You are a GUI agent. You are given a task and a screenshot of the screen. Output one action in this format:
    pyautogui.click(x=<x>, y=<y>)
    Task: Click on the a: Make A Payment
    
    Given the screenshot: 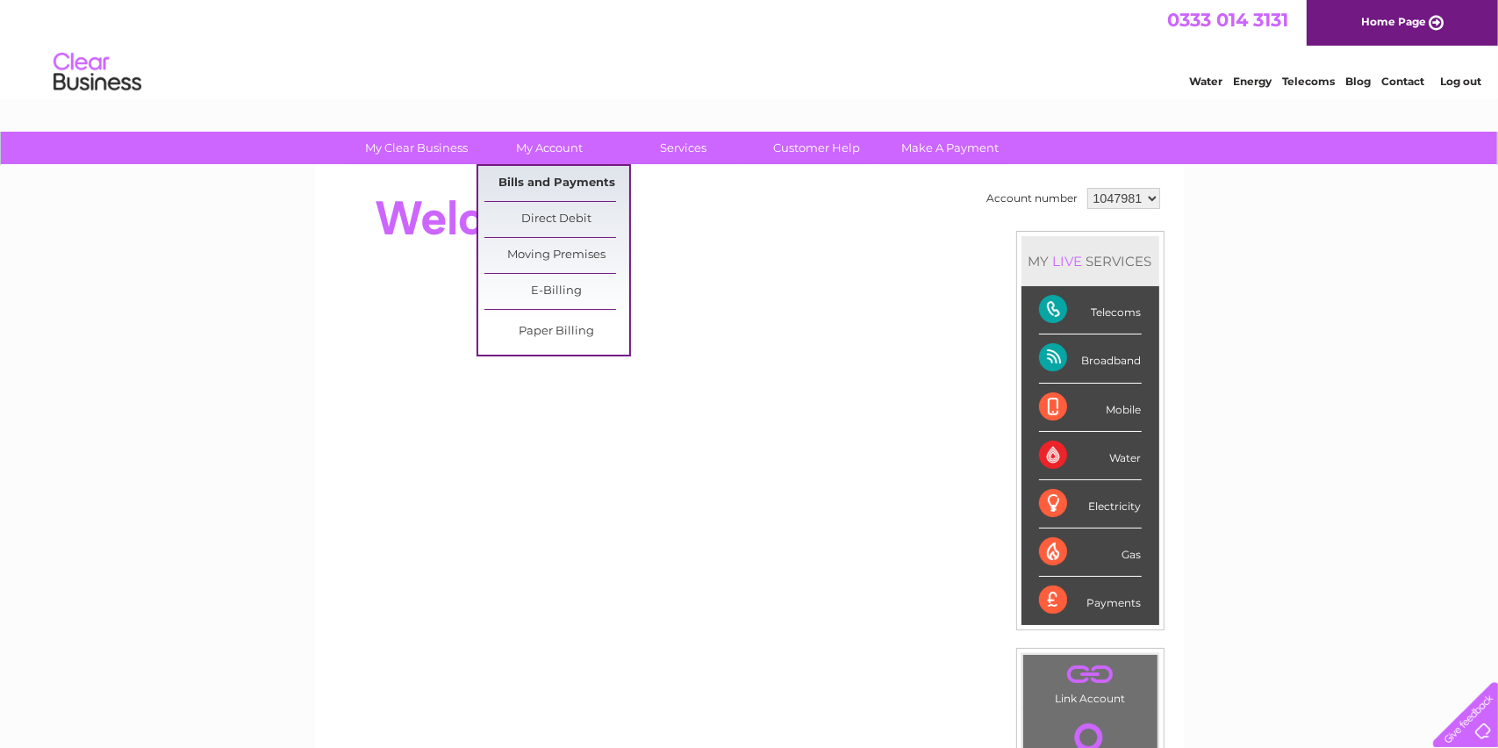 What is the action you would take?
    pyautogui.click(x=950, y=147)
    